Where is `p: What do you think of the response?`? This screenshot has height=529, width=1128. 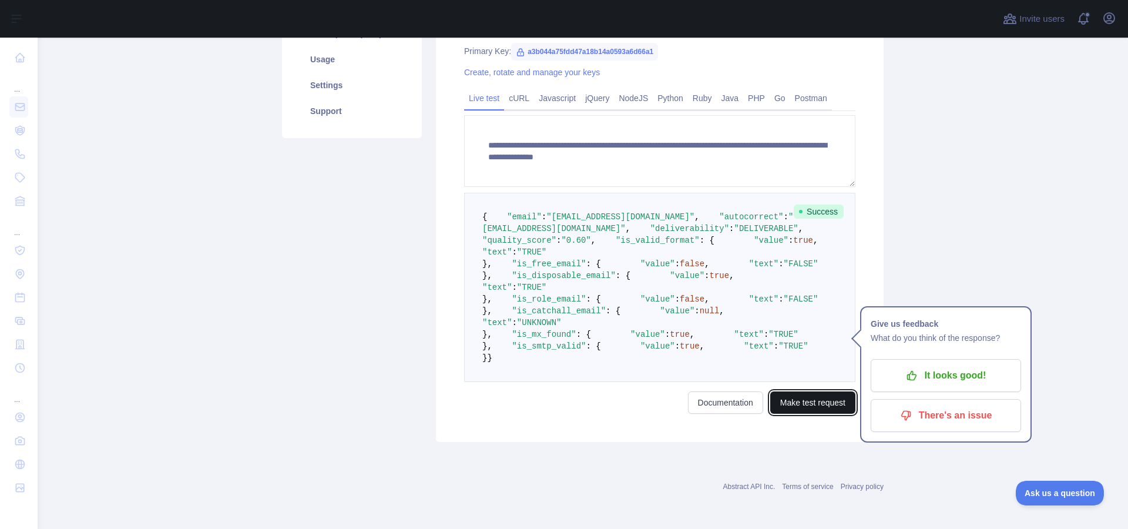
p: What do you think of the response? is located at coordinates (946, 338).